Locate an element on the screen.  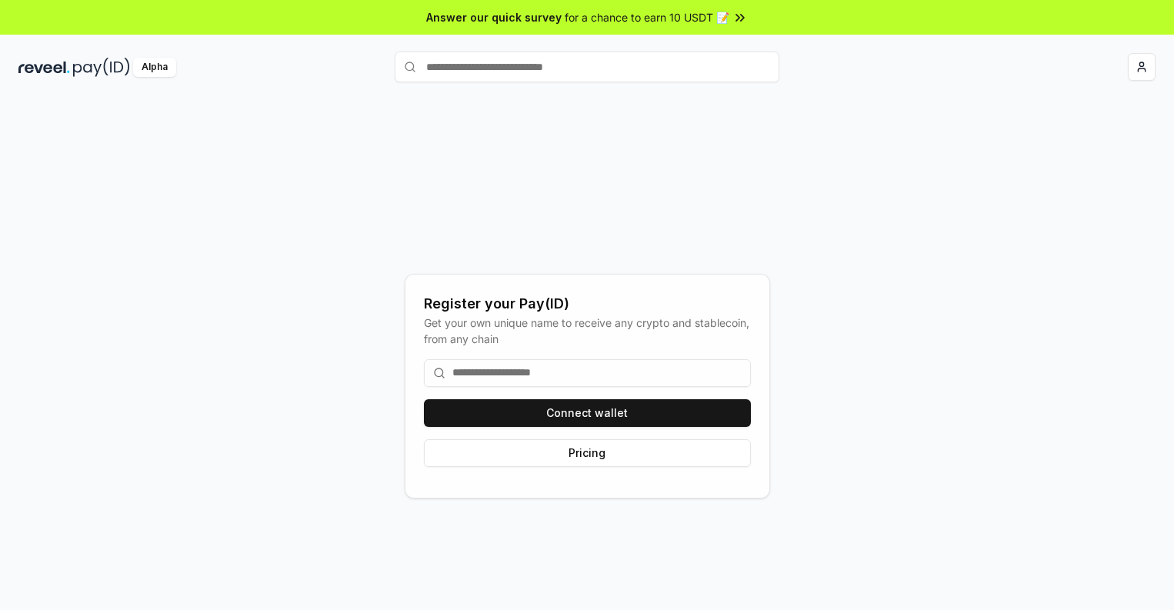
button: Connect wallet is located at coordinates (587, 413).